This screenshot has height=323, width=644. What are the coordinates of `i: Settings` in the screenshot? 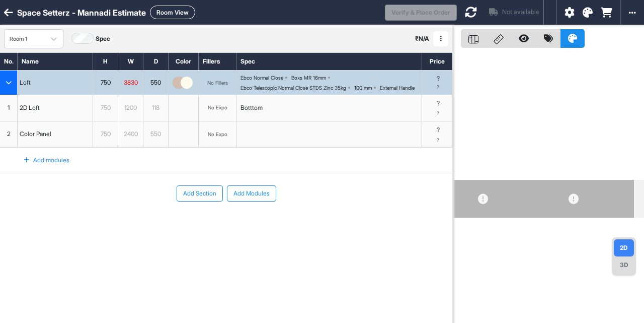 It's located at (570, 13).